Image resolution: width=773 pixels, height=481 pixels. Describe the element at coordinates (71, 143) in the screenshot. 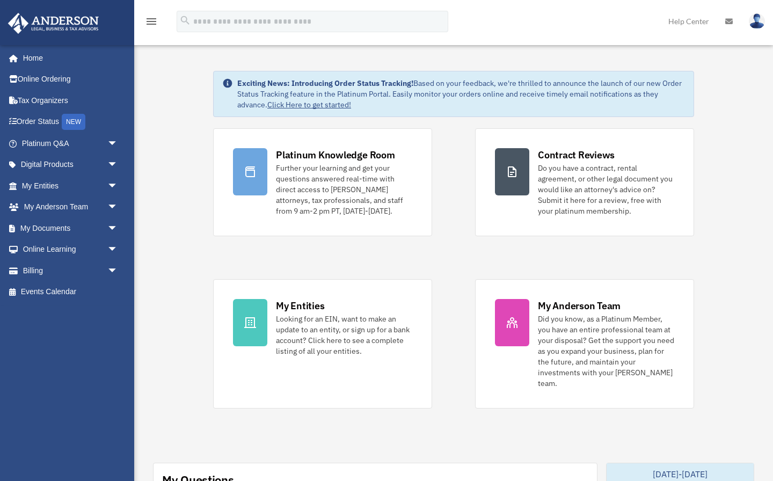

I see `a: Platinum Q&Aarrow_drop_down` at that location.